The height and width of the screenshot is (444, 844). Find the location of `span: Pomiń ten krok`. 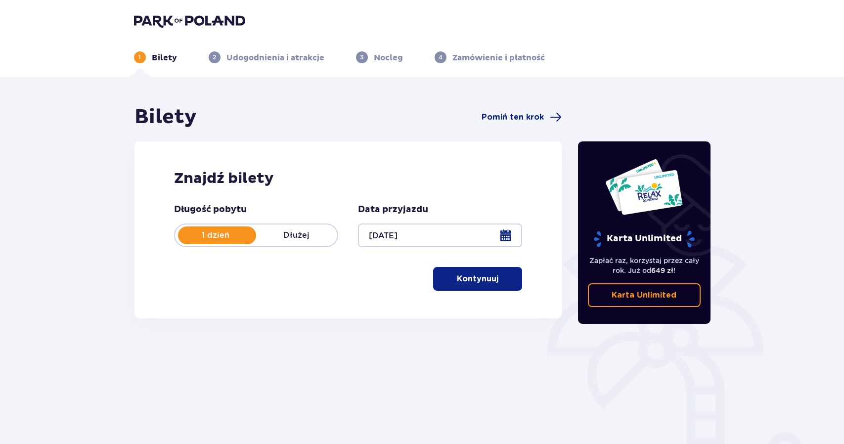

span: Pomiń ten krok is located at coordinates (513, 117).